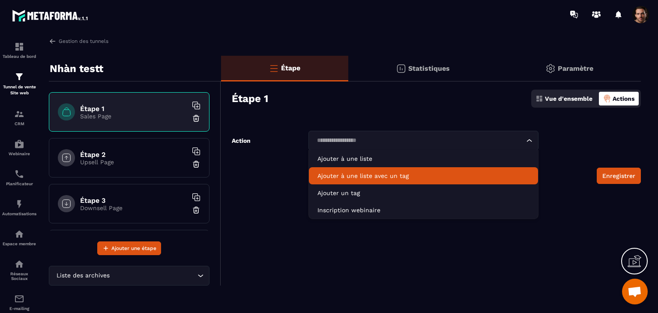  What do you see at coordinates (51, 15) in the screenshot?
I see `img: logo` at bounding box center [51, 15].